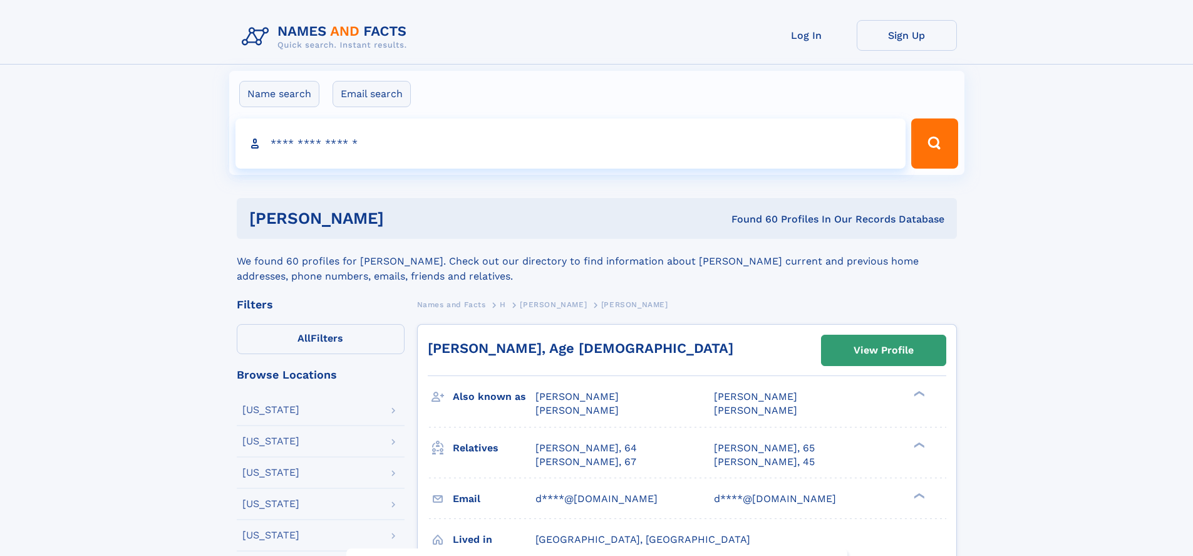  What do you see at coordinates (304, 338) in the screenshot?
I see `span: All` at bounding box center [304, 338].